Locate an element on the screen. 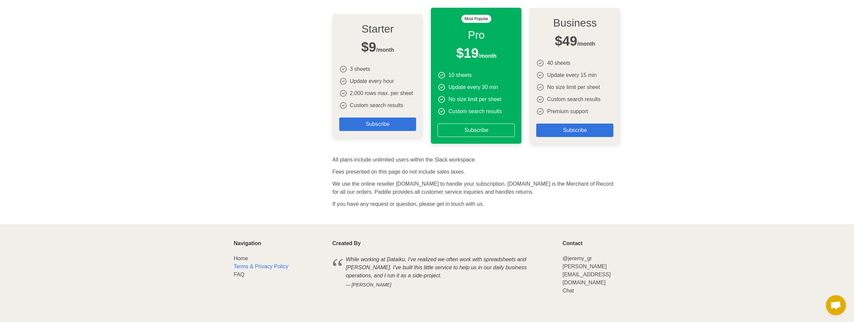 This screenshot has width=854, height=322. p: Update every hour is located at coordinates (372, 81).